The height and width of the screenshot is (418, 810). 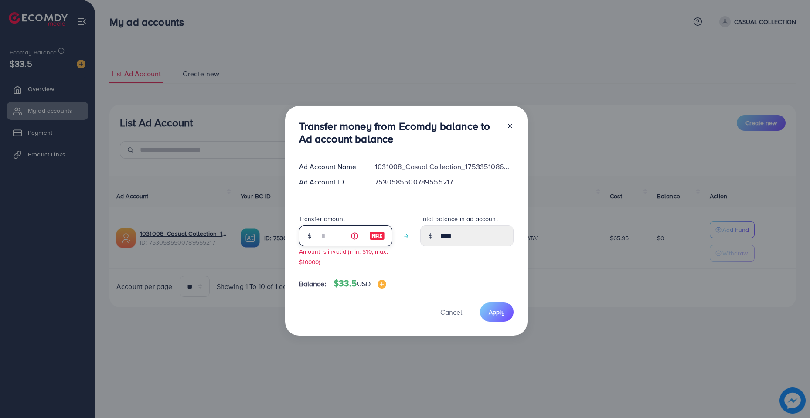 What do you see at coordinates (399, 133) in the screenshot?
I see `h3: Transfer money from Ecomdy balance to Ad account balance` at bounding box center [399, 133].